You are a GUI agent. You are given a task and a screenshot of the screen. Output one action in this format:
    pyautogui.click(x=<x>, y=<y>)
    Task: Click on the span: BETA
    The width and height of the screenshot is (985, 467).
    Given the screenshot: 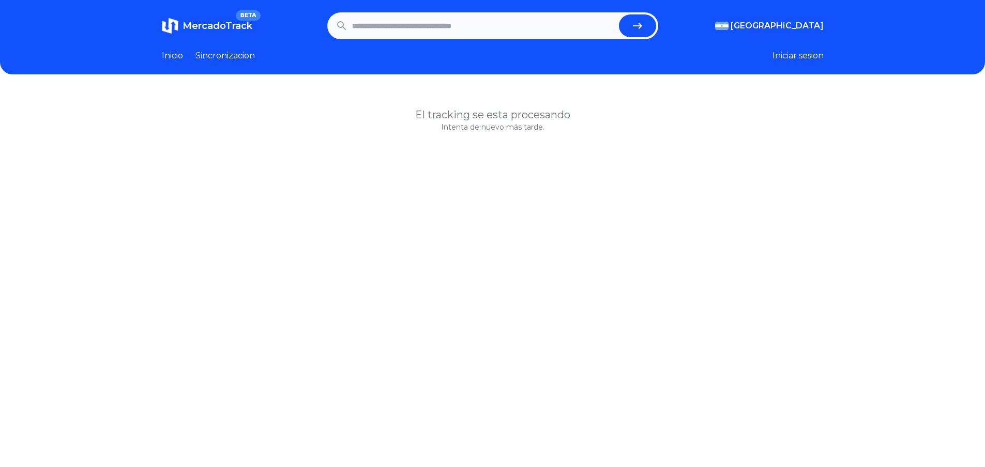 What is the action you would take?
    pyautogui.click(x=248, y=16)
    